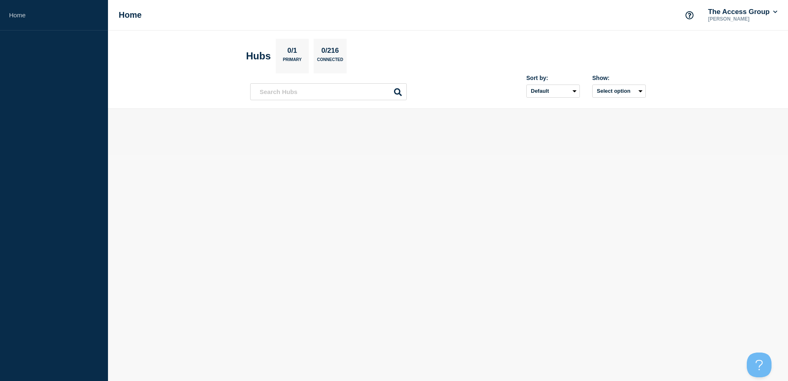 This screenshot has height=381, width=788. What do you see at coordinates (743, 12) in the screenshot?
I see `button: The Access Group` at bounding box center [743, 12].